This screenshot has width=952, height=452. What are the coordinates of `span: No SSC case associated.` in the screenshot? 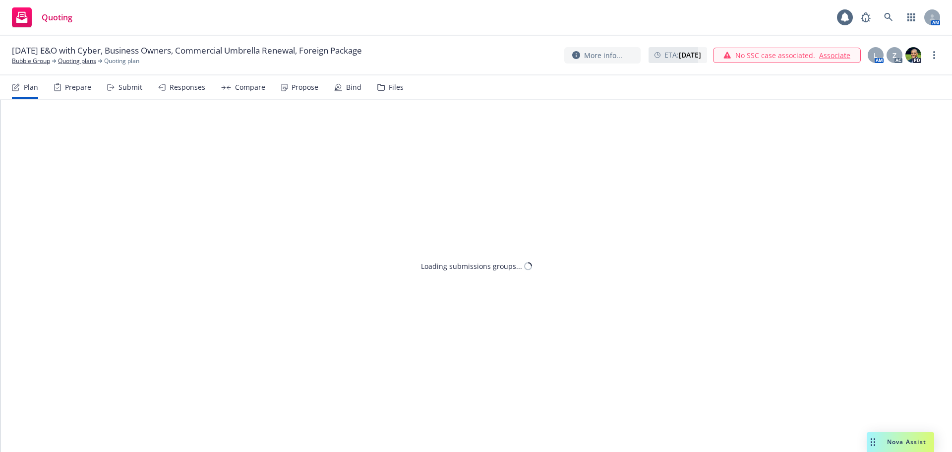 It's located at (775, 55).